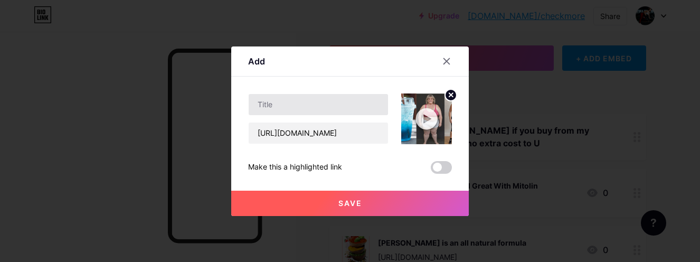  What do you see at coordinates (319, 133) in the screenshot?
I see `input: URL` at bounding box center [319, 133].